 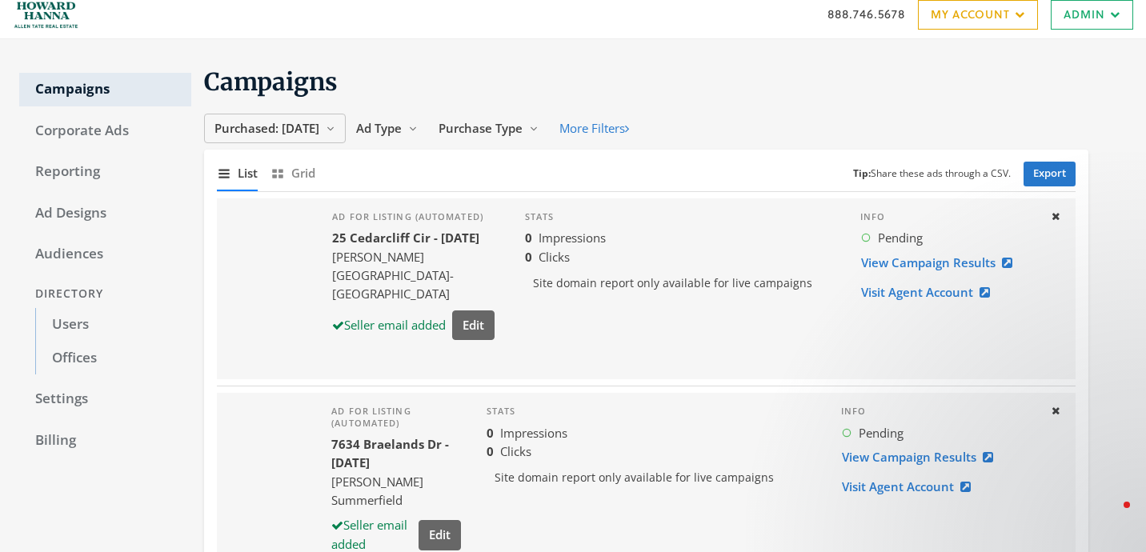 I want to click on span: Grid, so click(x=303, y=173).